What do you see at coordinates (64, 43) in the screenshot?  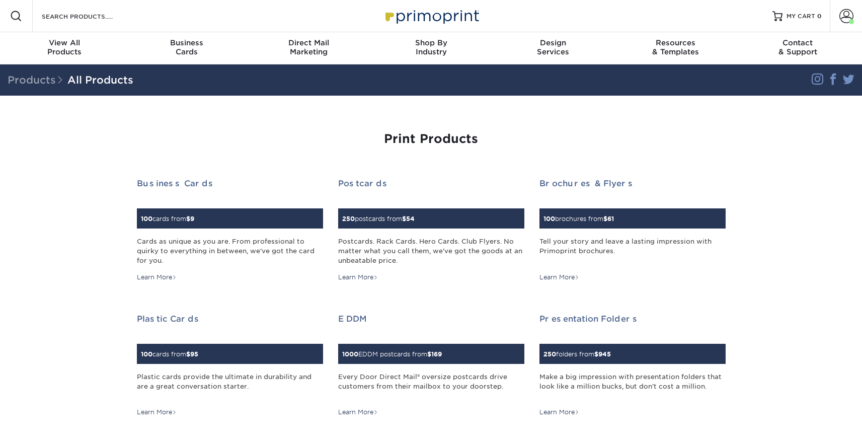 I see `span: View All` at bounding box center [64, 43].